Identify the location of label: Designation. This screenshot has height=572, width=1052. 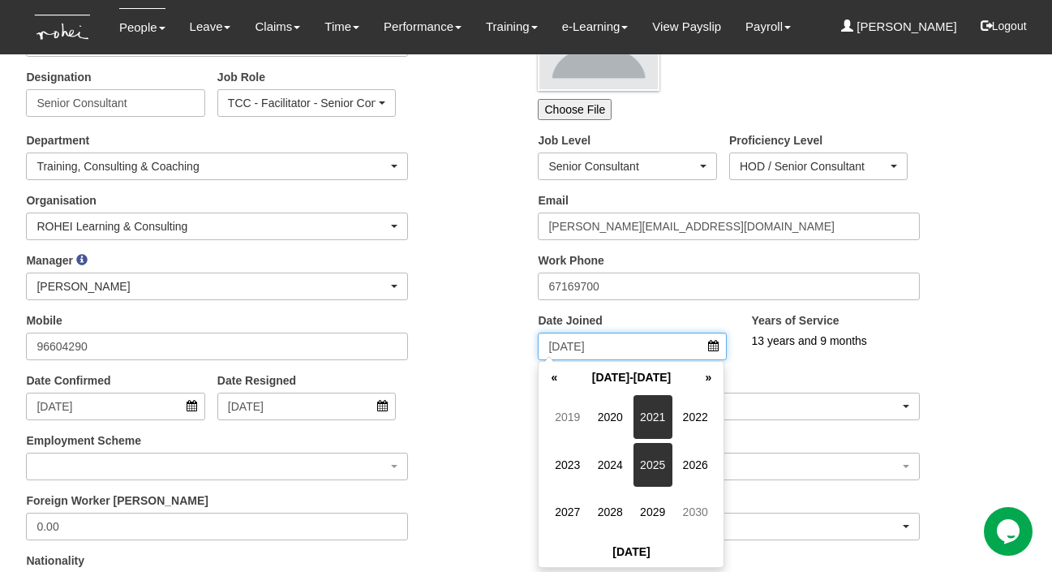
(58, 77).